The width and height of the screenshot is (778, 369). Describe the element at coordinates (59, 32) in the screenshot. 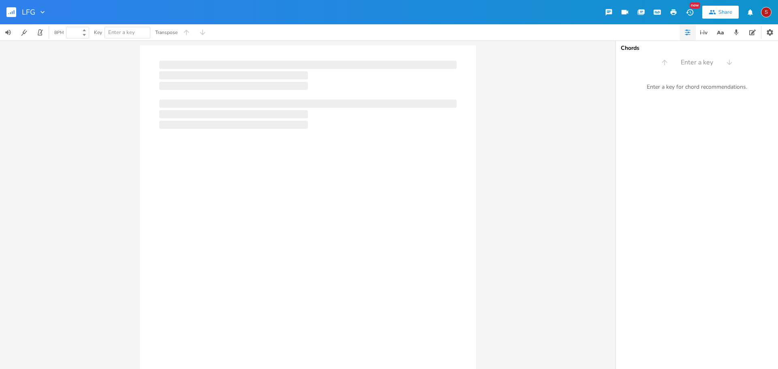

I see `div: BPM` at that location.